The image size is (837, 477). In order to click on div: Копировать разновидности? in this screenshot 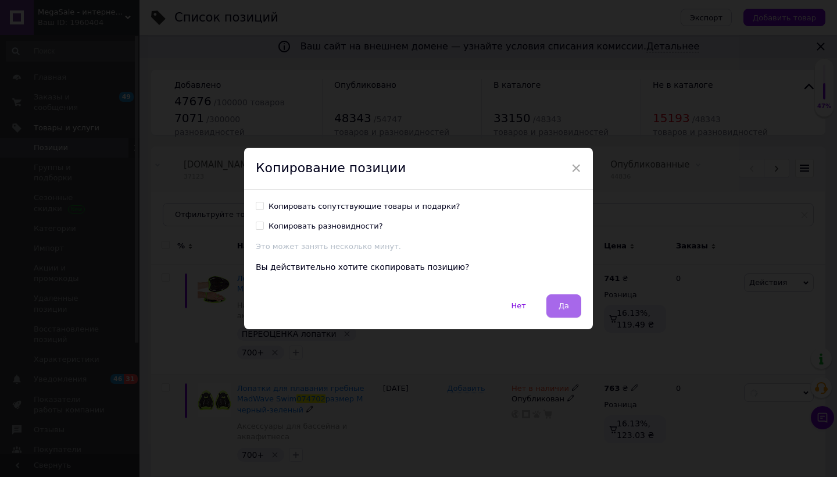, I will do `click(325, 226)`.